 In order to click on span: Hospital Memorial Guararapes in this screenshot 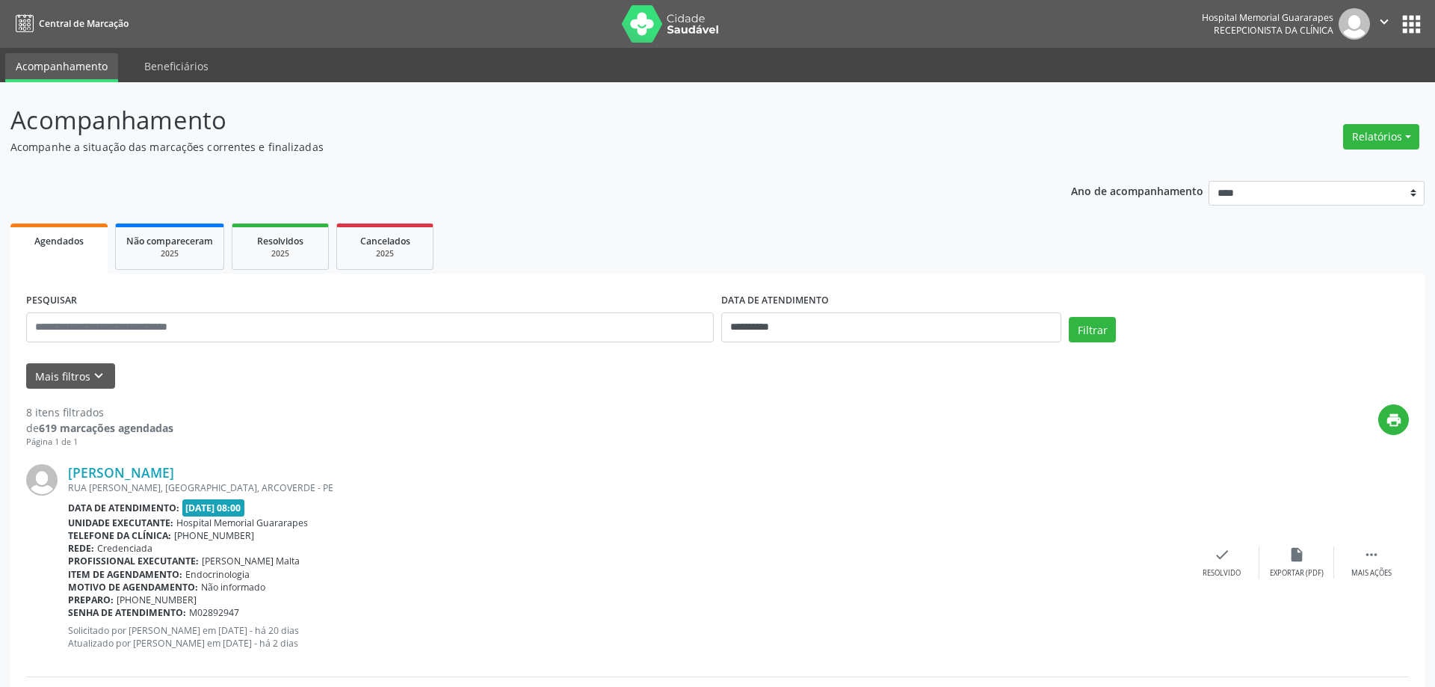, I will do `click(242, 522)`.